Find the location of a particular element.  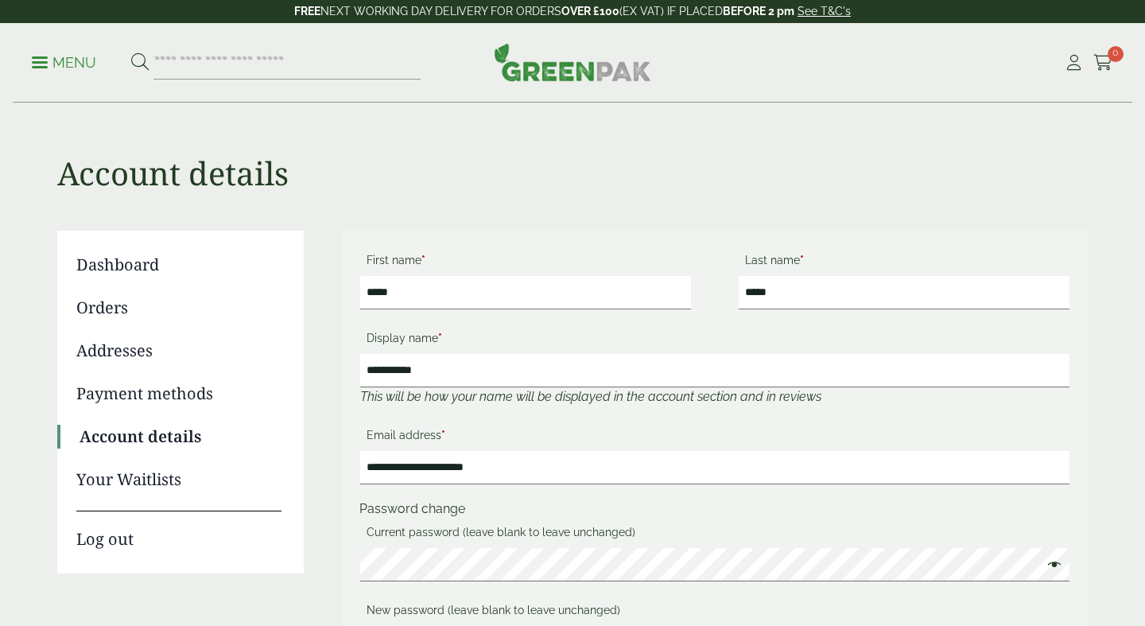

a: Orders is located at coordinates (179, 308).